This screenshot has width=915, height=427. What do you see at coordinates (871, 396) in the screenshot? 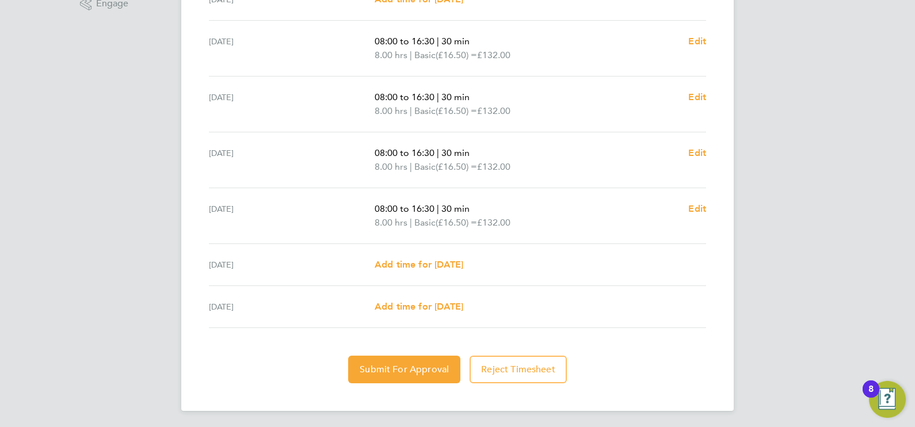
I see `div: 8` at bounding box center [871, 396].